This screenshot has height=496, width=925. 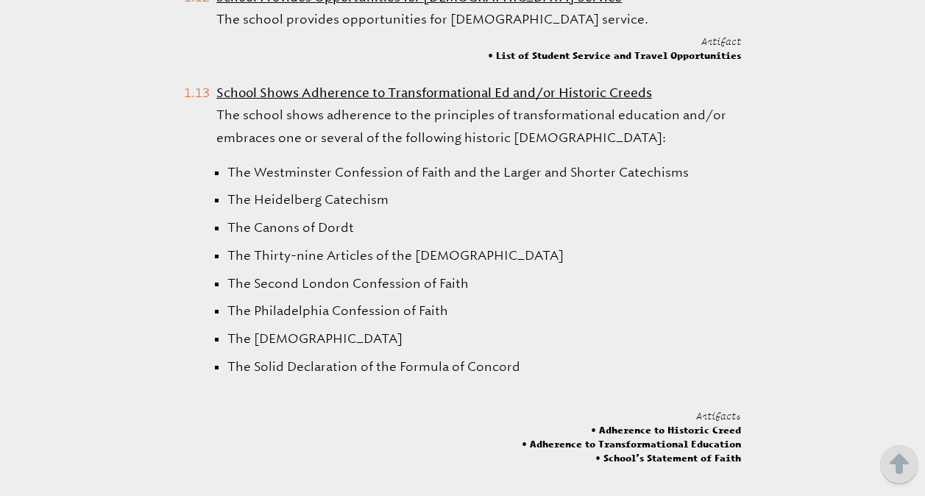 What do you see at coordinates (479, 126) in the screenshot?
I see `p: The school shows adherence to the principles of transformational education and/or embraces one or...` at bounding box center [479, 126].